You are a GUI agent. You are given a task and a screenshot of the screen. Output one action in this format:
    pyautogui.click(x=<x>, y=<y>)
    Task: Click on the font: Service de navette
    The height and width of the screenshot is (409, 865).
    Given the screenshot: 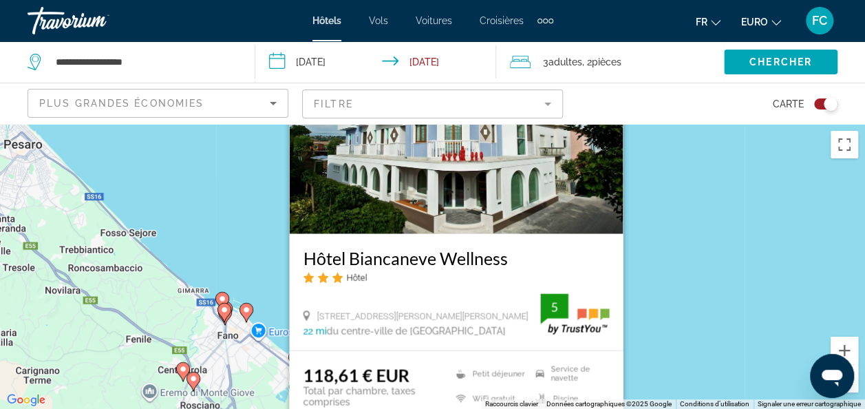 What is the action you would take?
    pyautogui.click(x=579, y=374)
    